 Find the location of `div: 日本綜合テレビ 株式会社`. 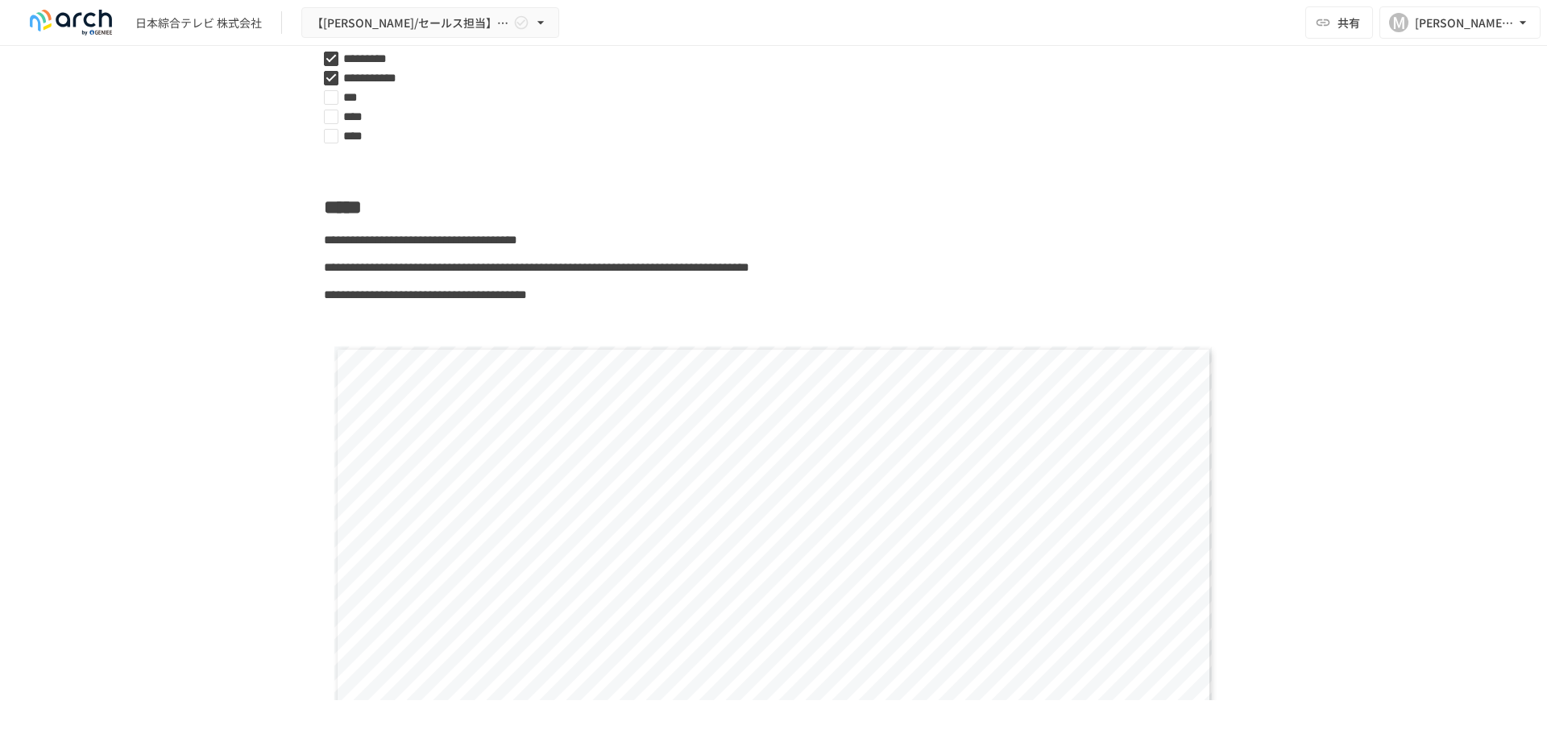

div: 日本綜合テレビ 株式会社 is located at coordinates (198, 23).